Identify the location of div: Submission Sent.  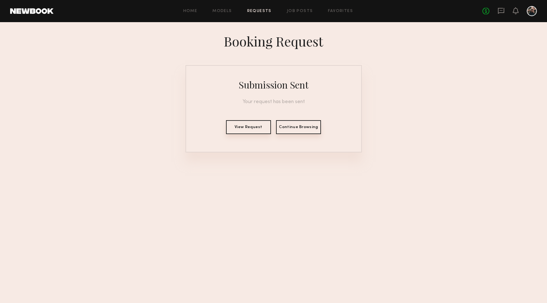
(273, 85).